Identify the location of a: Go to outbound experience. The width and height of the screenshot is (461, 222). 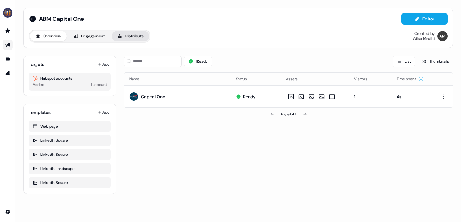
(8, 45).